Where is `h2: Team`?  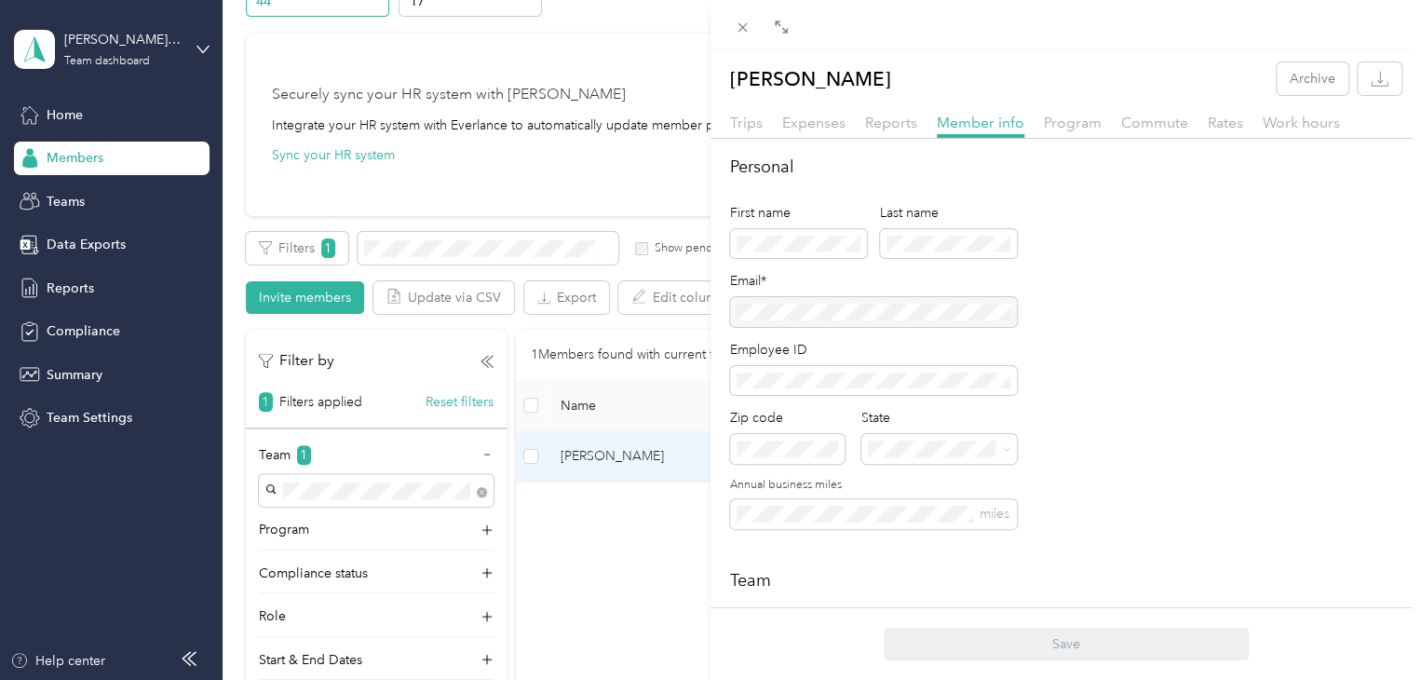
h2: Team is located at coordinates (1065, 580).